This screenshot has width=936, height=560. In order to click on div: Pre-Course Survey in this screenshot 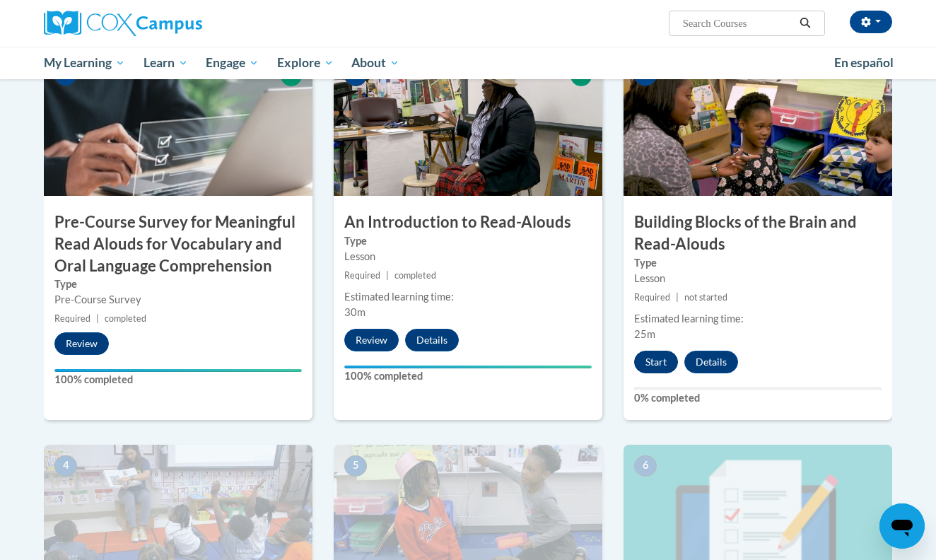, I will do `click(178, 300)`.